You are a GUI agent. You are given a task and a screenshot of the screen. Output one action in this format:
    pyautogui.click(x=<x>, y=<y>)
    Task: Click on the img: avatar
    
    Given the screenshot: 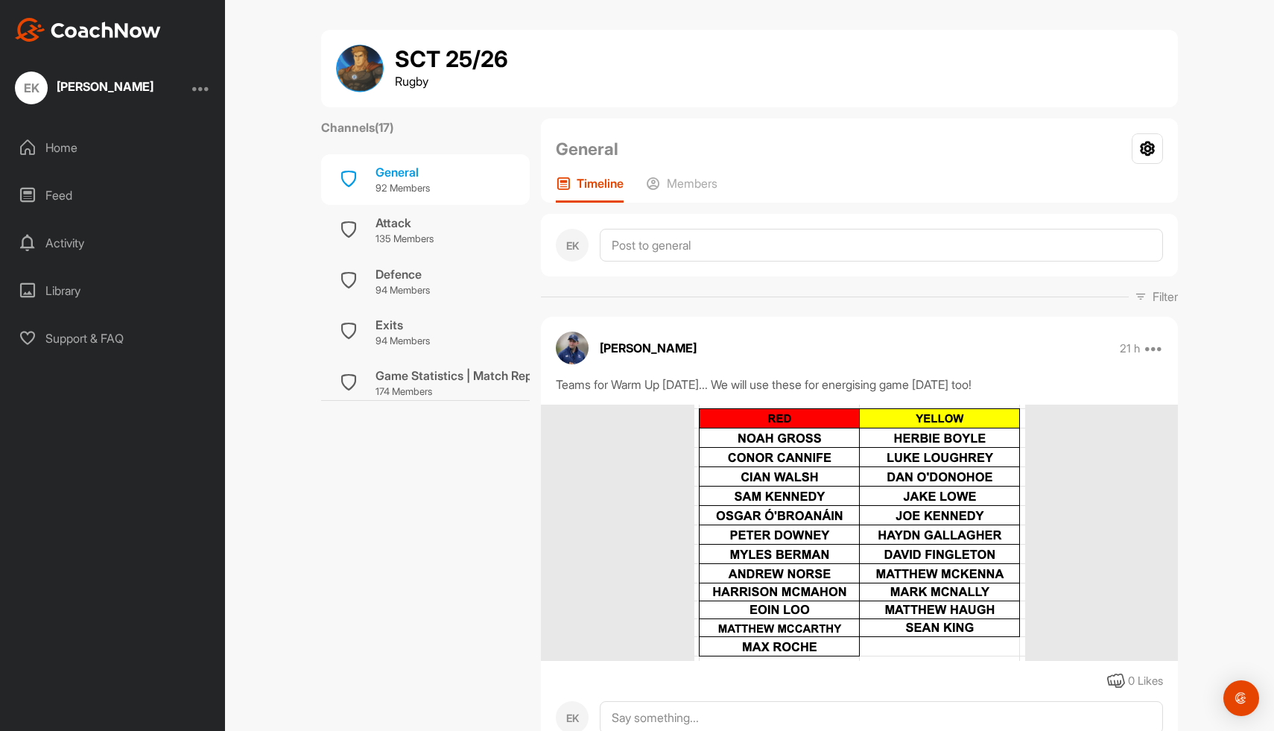 What is the action you would take?
    pyautogui.click(x=572, y=348)
    